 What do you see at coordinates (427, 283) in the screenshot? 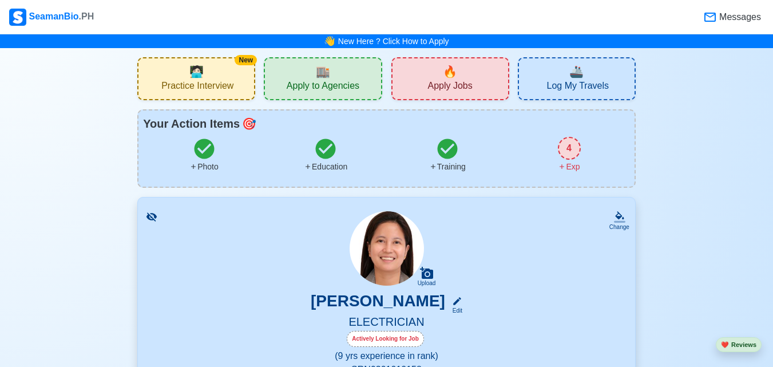
I see `div: Upload` at bounding box center [427, 283].